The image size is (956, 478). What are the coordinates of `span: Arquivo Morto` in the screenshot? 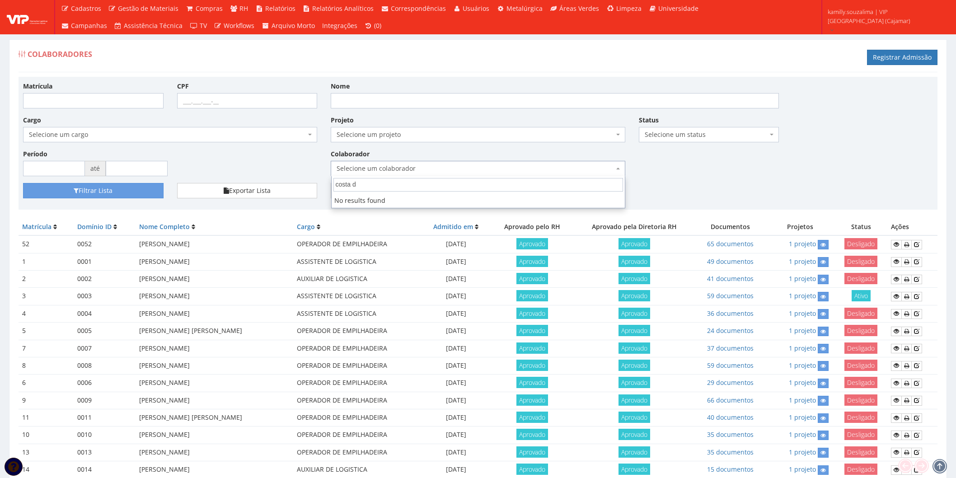 It's located at (293, 25).